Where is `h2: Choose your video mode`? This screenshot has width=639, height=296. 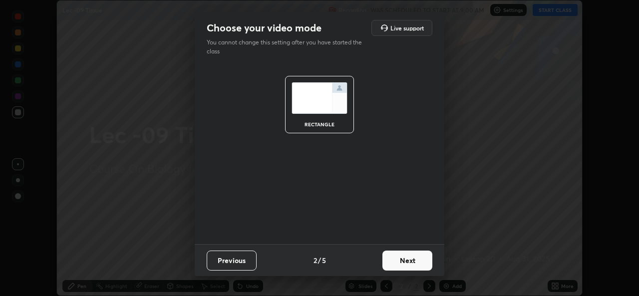 h2: Choose your video mode is located at coordinates (264, 28).